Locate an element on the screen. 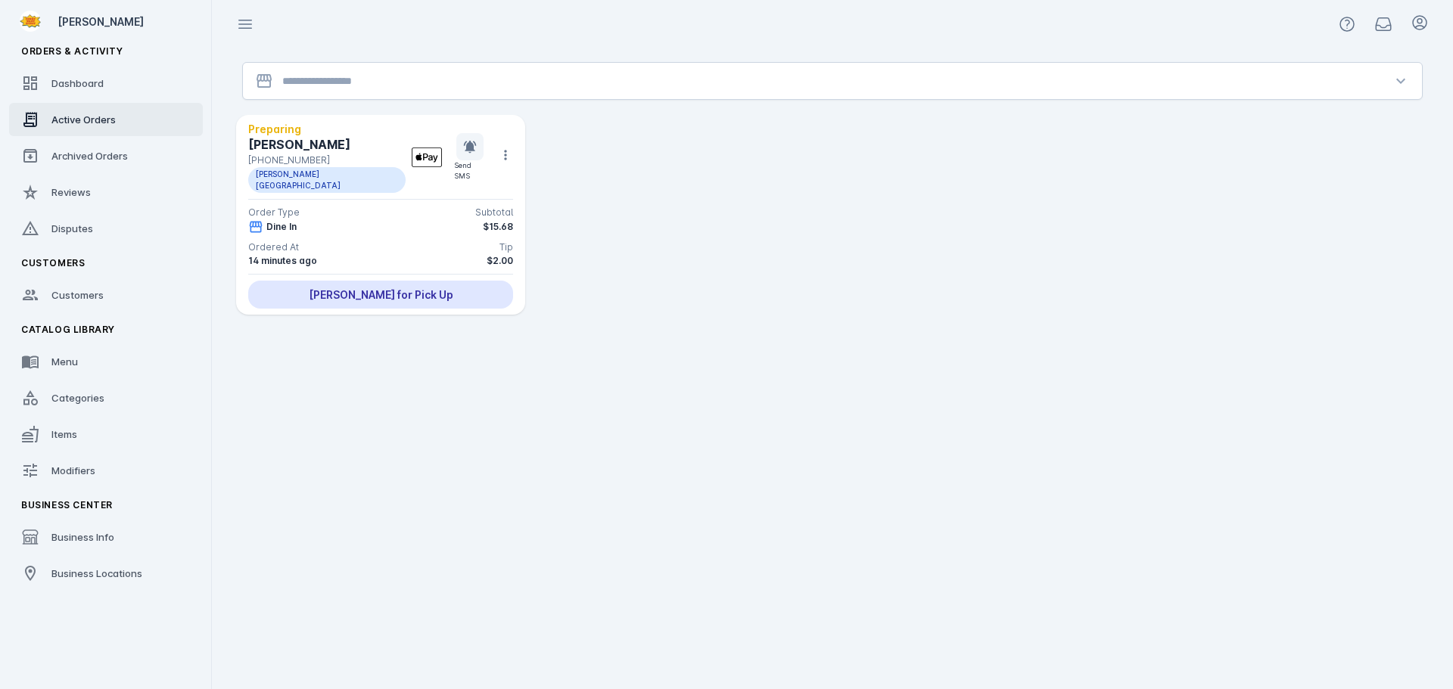 The image size is (1453, 689). div: $15.68 is located at coordinates (498, 227).